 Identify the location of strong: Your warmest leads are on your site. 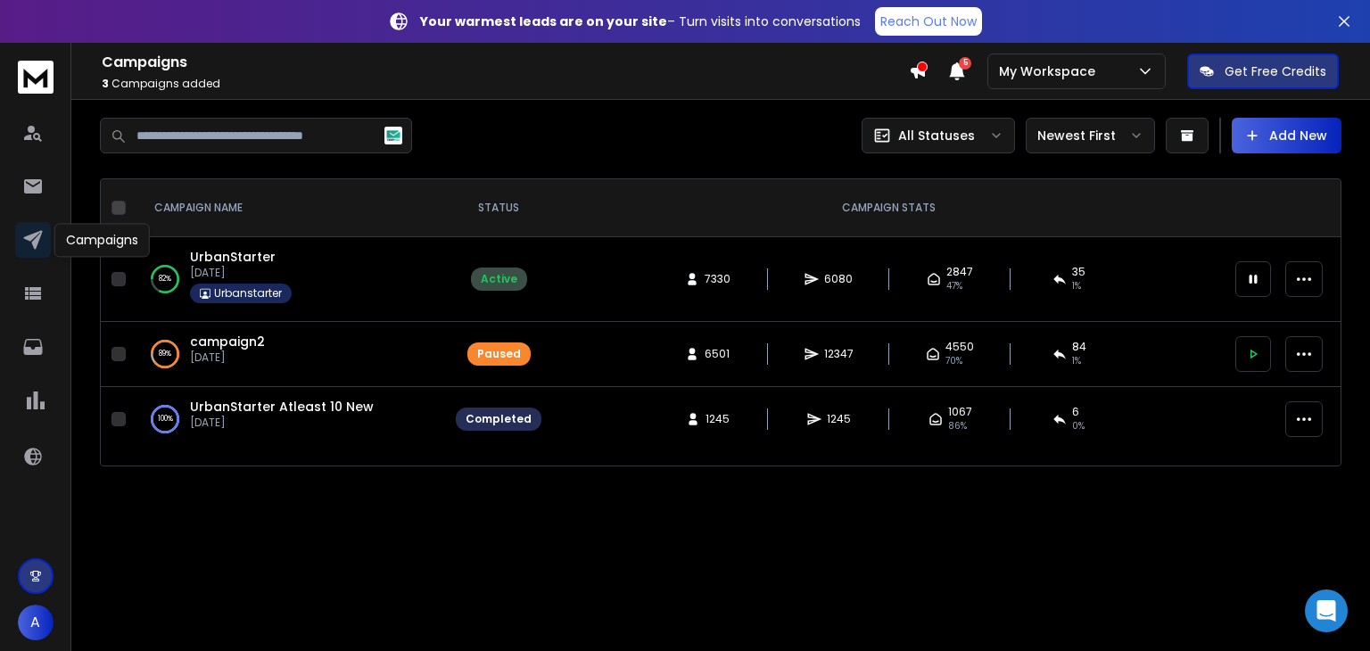
(543, 21).